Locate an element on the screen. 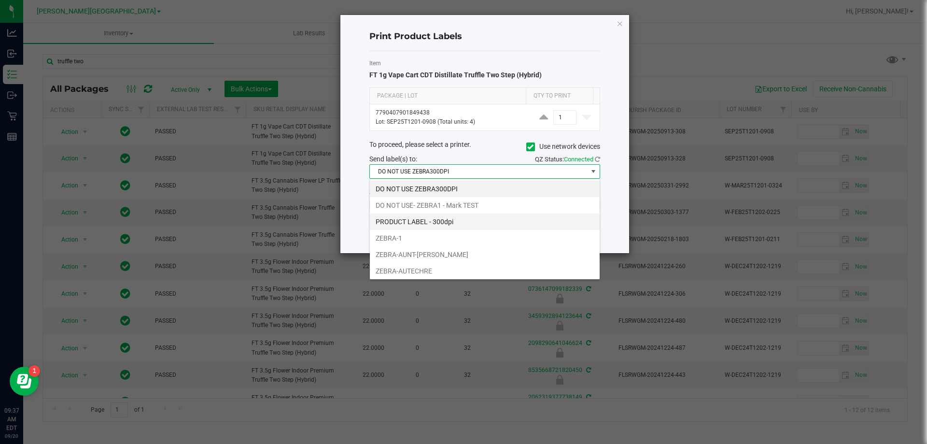 The height and width of the screenshot is (444, 927). li: ZEBRA-1 is located at coordinates (485, 238).